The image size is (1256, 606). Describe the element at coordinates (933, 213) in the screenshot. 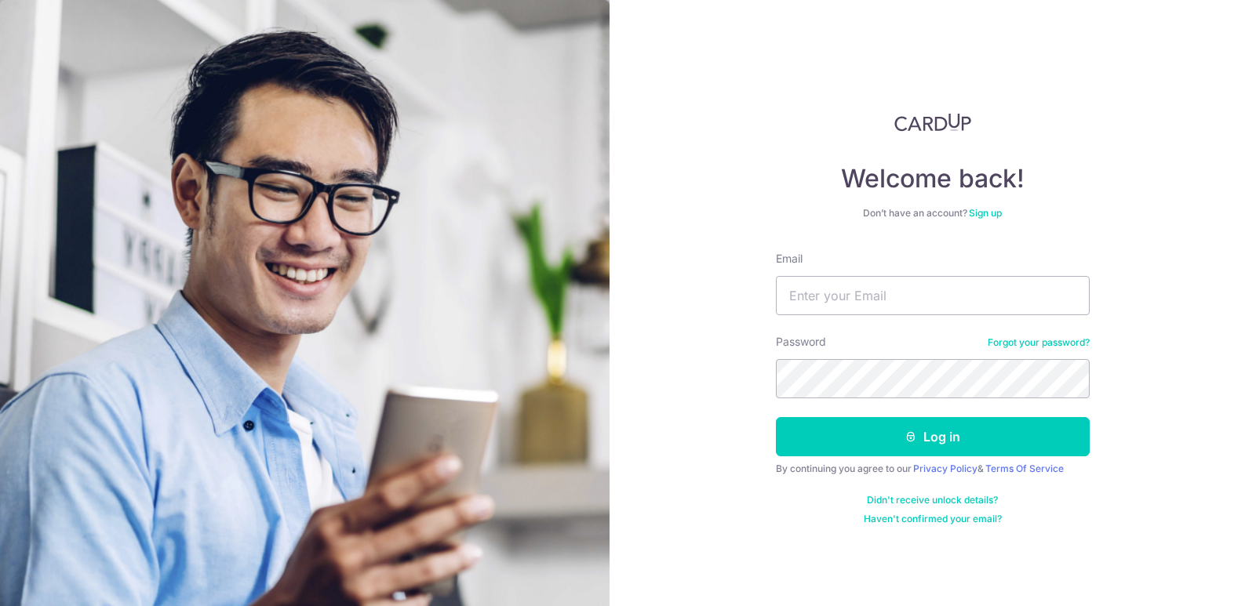

I see `div: Don’t have an account?` at that location.